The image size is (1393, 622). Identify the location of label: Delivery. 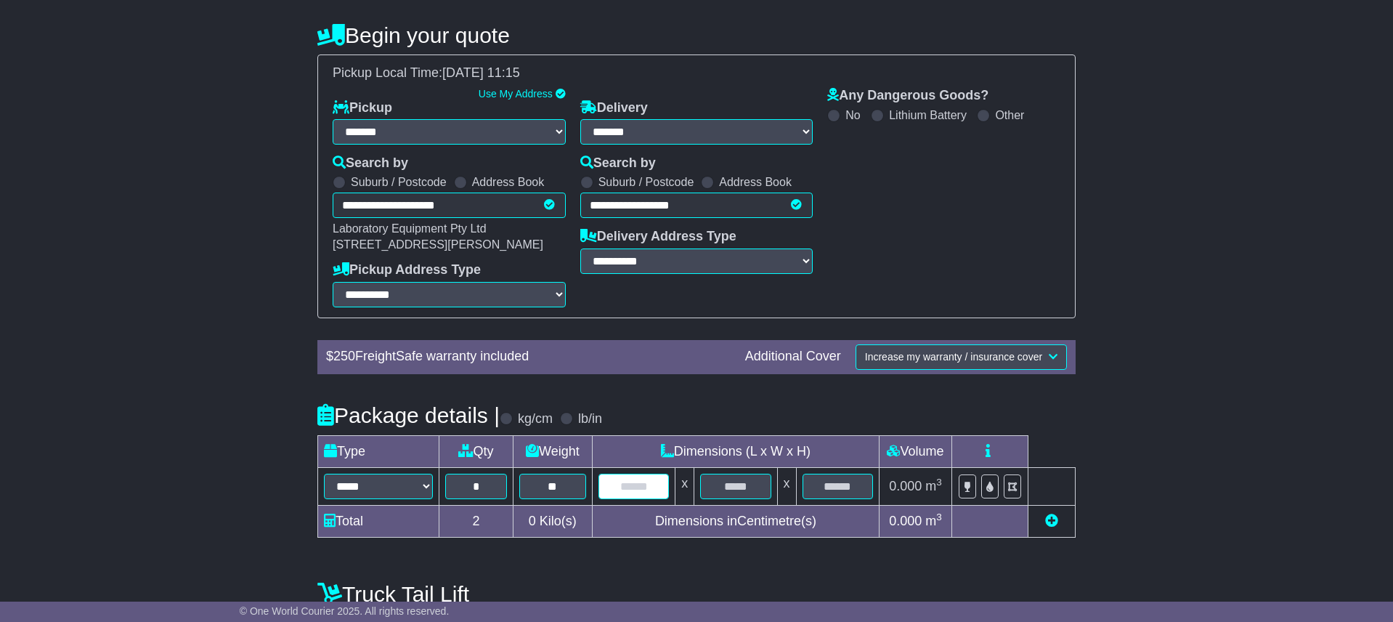
(614, 108).